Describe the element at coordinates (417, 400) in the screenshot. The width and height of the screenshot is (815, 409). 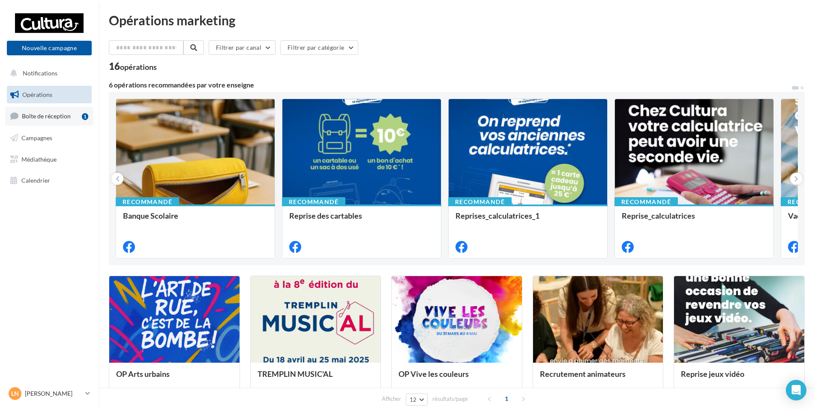
I see `button: 12` at that location.